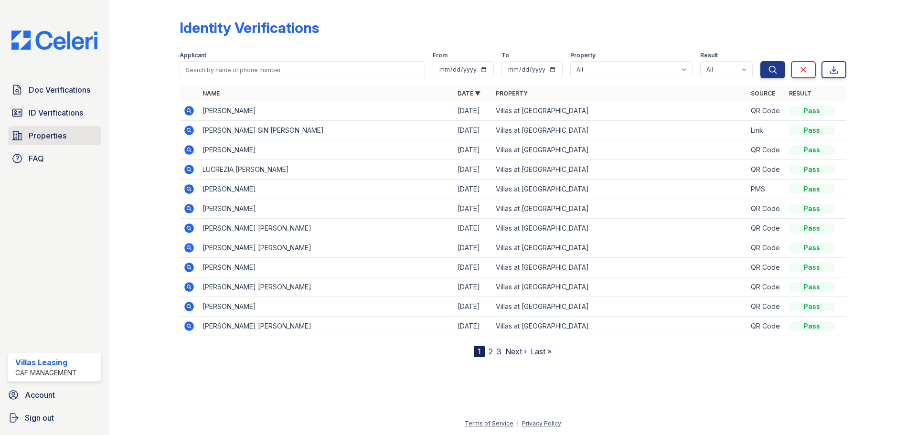 The height and width of the screenshot is (435, 917). I want to click on a: Source, so click(763, 93).